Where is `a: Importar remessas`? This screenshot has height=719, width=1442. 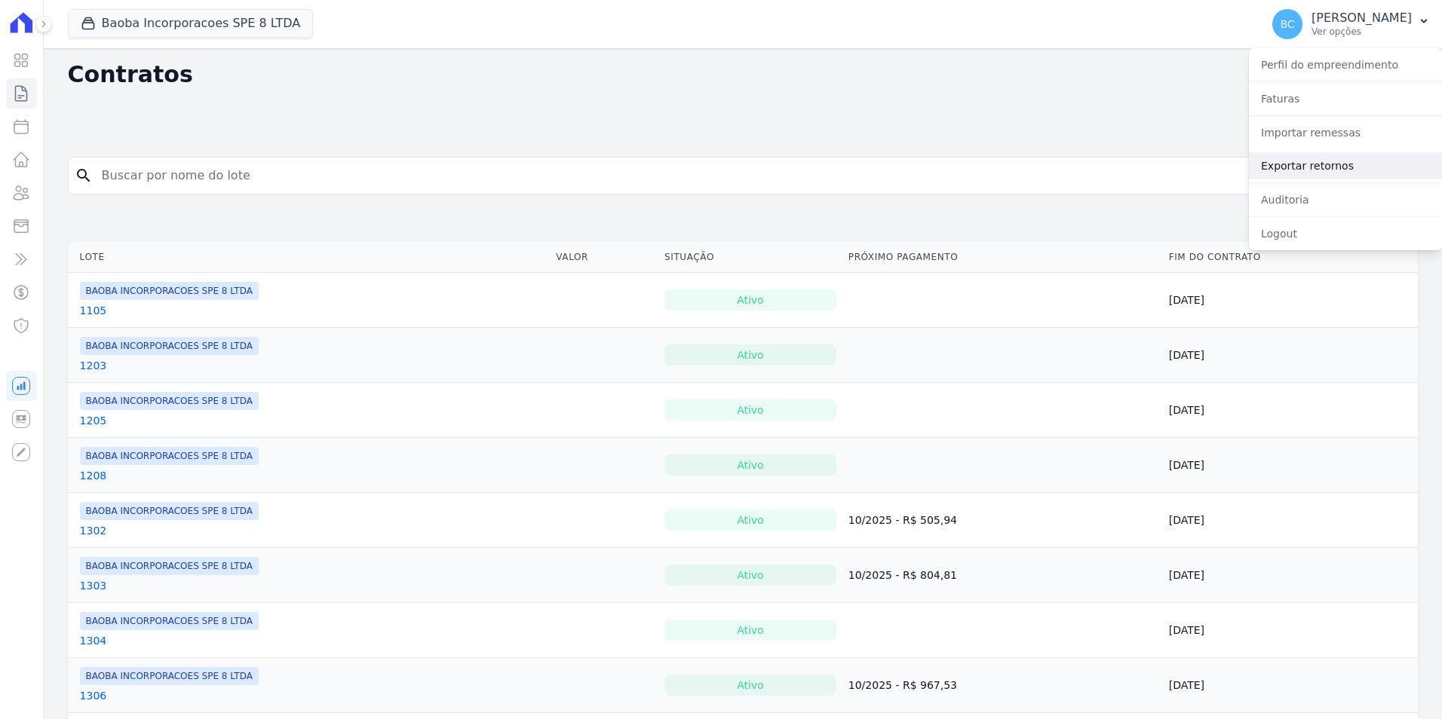 a: Importar remessas is located at coordinates (1345, 133).